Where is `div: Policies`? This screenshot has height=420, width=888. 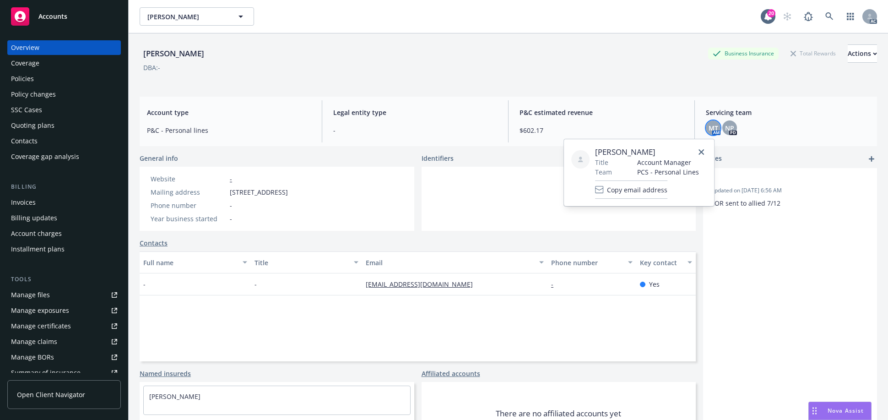 div: Policies is located at coordinates (22, 79).